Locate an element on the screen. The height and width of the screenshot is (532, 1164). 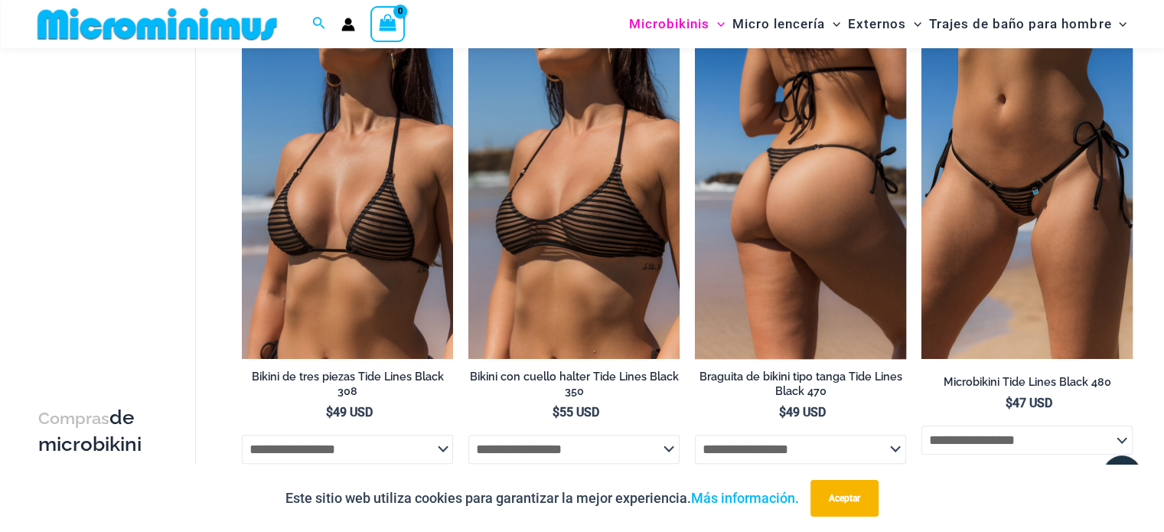
a: Trajes de baño para hombreAlternar menúAlternar menú is located at coordinates (1028, 24).